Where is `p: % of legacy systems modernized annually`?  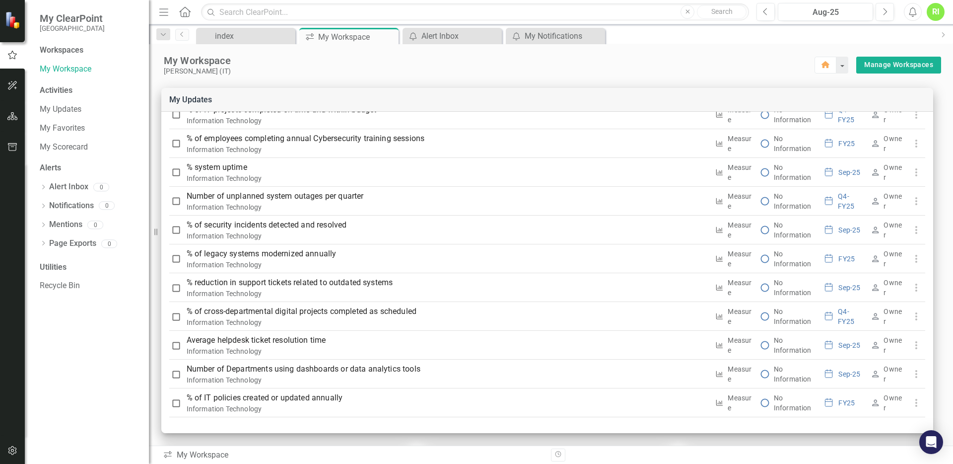
p: % of legacy systems modernized annually is located at coordinates (448, 254).